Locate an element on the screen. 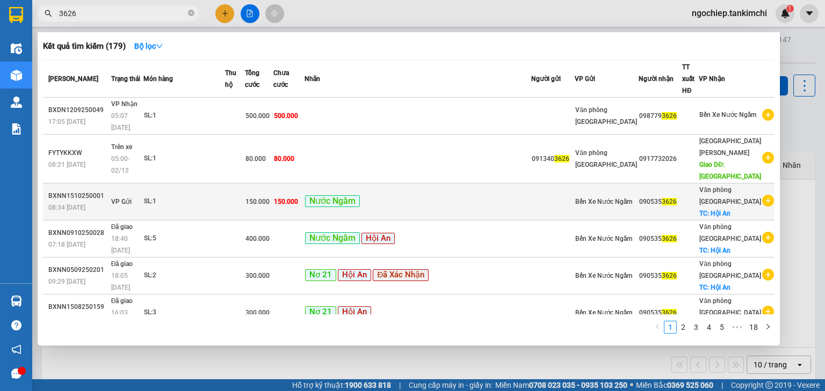  button: left is located at coordinates (657, 327).